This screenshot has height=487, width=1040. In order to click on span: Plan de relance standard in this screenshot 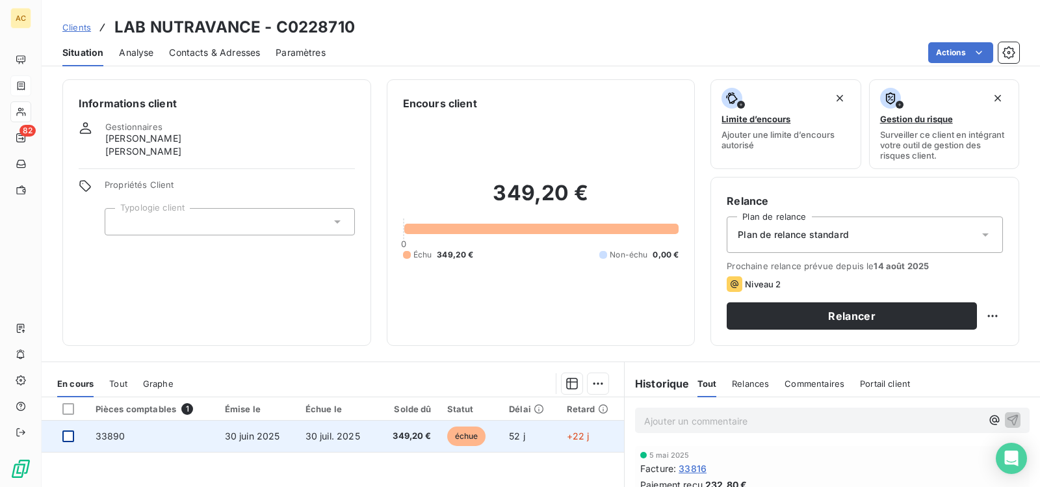, I will do `click(793, 235)`.